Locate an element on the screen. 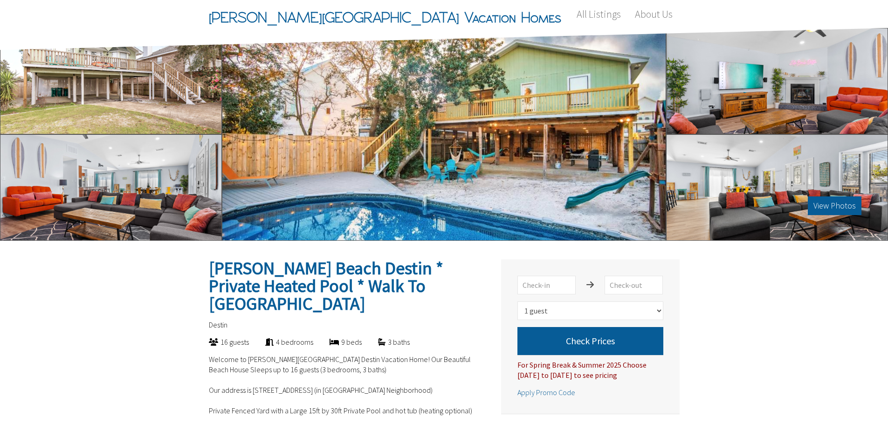  input: Check-out is located at coordinates (633, 285).